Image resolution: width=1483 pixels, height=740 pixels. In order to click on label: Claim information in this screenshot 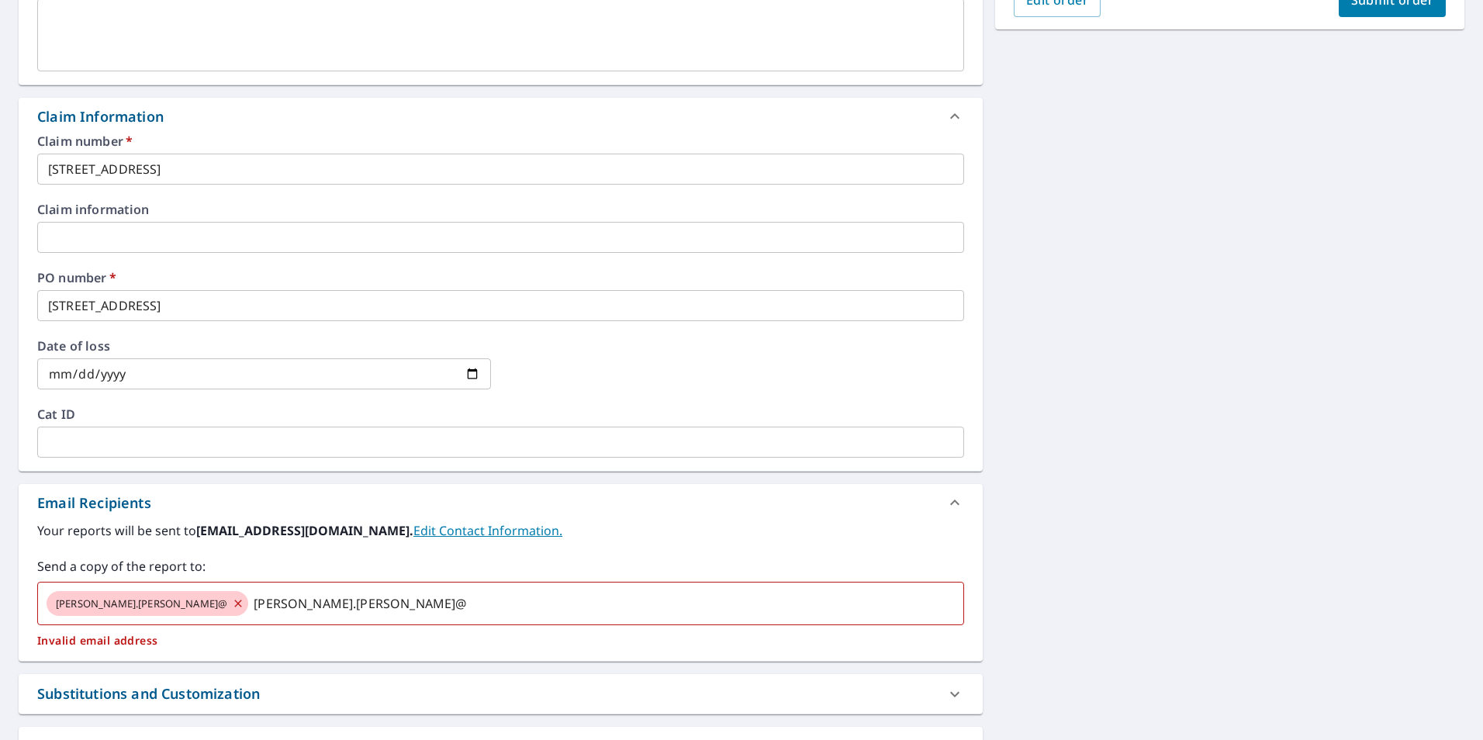, I will do `click(500, 209)`.